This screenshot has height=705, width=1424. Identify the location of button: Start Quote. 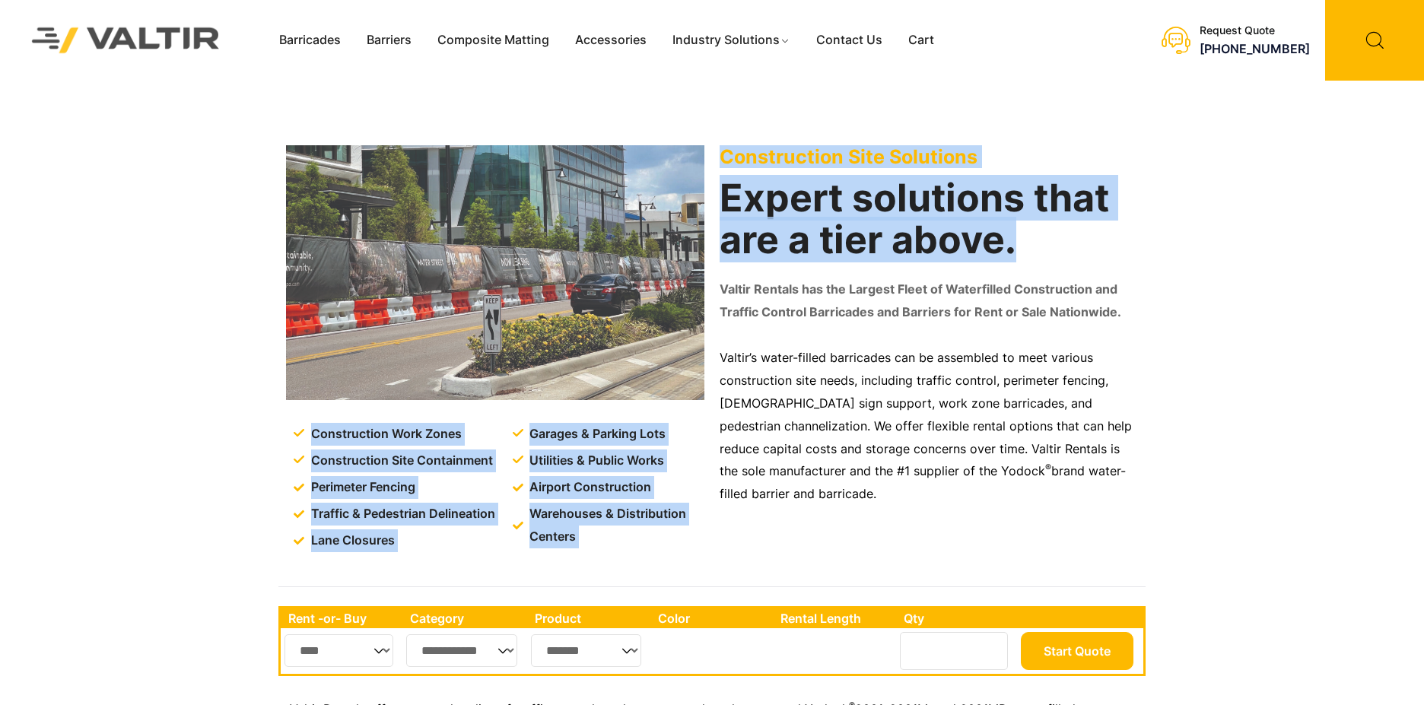
(1077, 651).